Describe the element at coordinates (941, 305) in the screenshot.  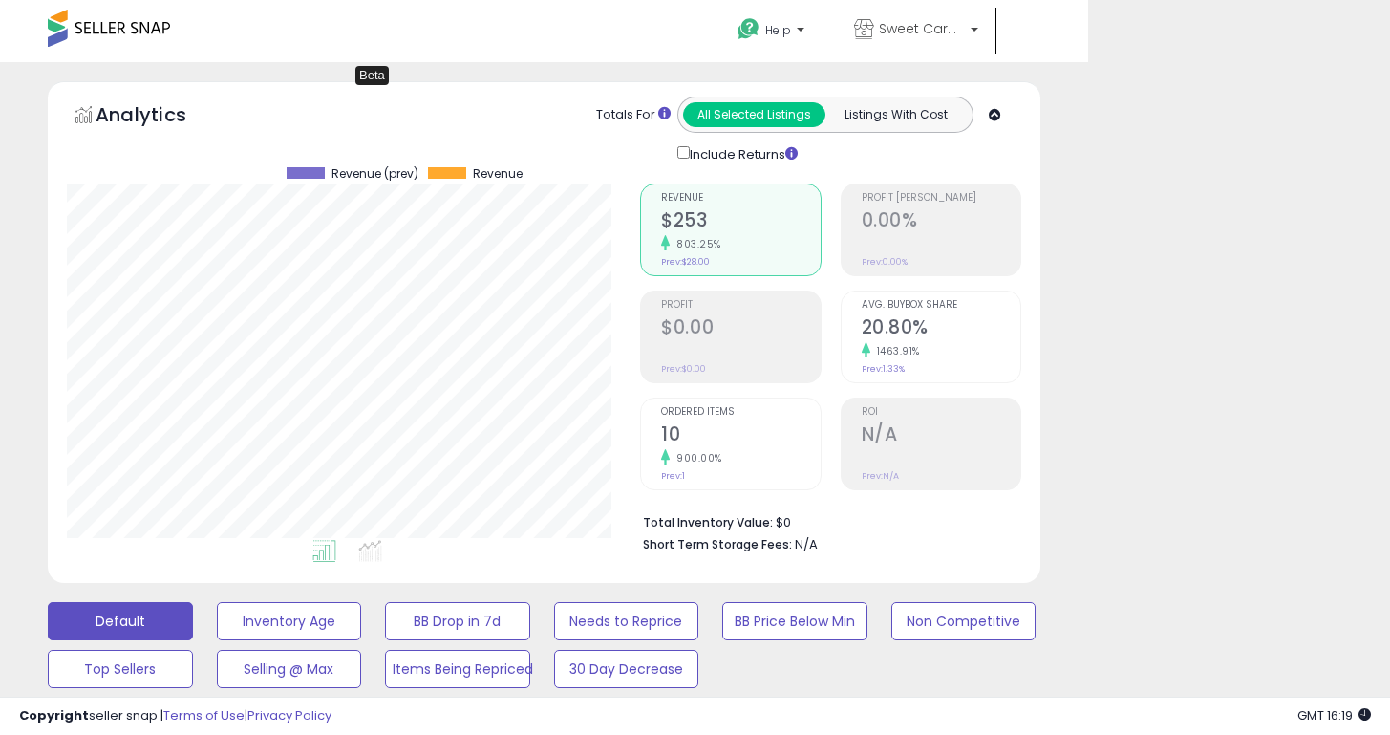
I see `span: Avg. Buybox Share` at that location.